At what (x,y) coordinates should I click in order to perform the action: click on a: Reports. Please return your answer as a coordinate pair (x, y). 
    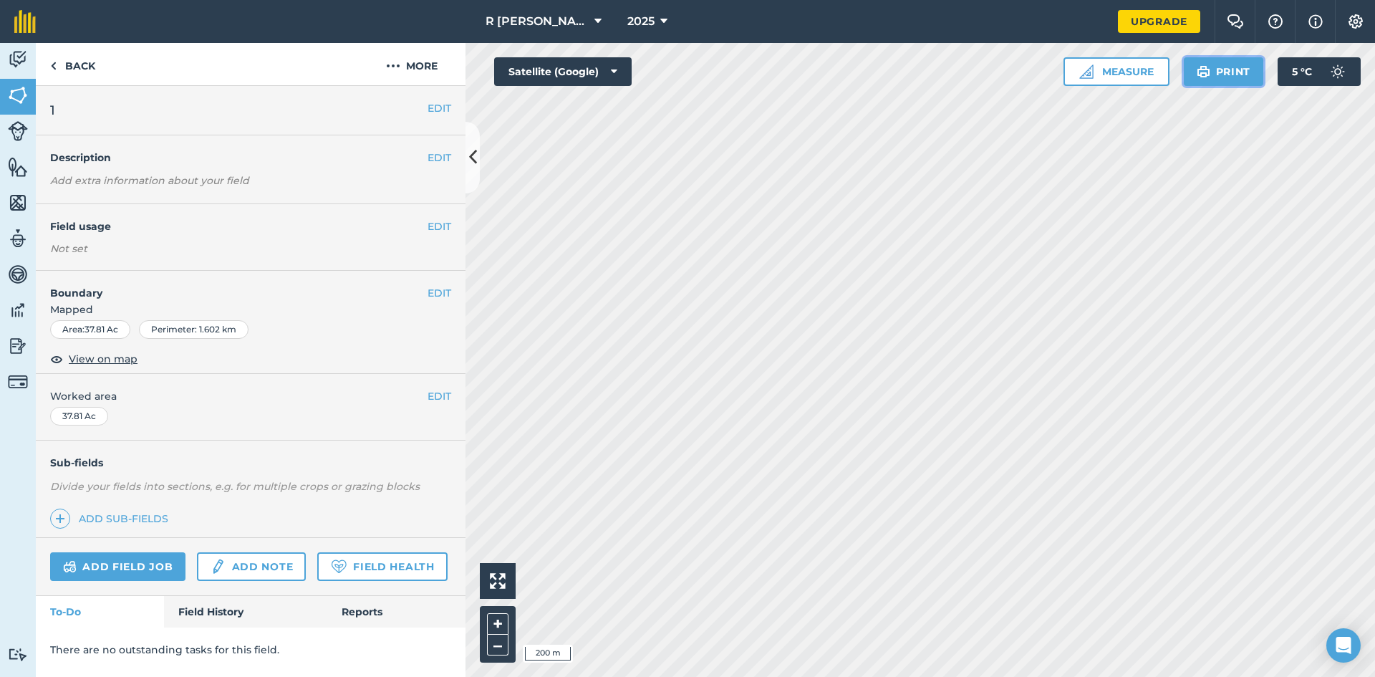
    Looking at the image, I should click on (396, 612).